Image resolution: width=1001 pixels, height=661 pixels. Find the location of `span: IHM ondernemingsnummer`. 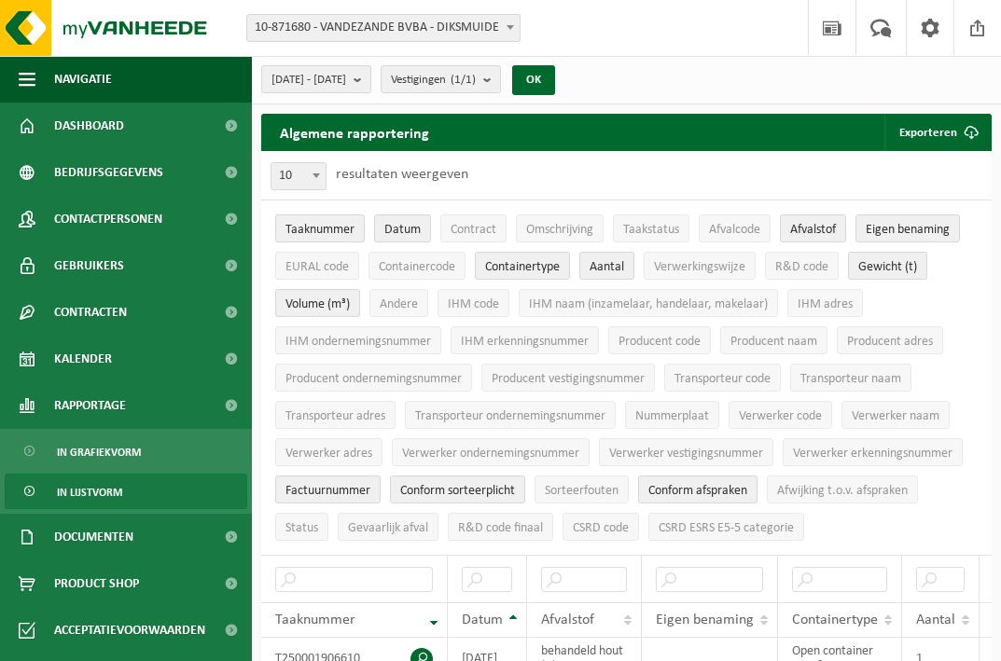

span: IHM ondernemingsnummer is located at coordinates (358, 341).